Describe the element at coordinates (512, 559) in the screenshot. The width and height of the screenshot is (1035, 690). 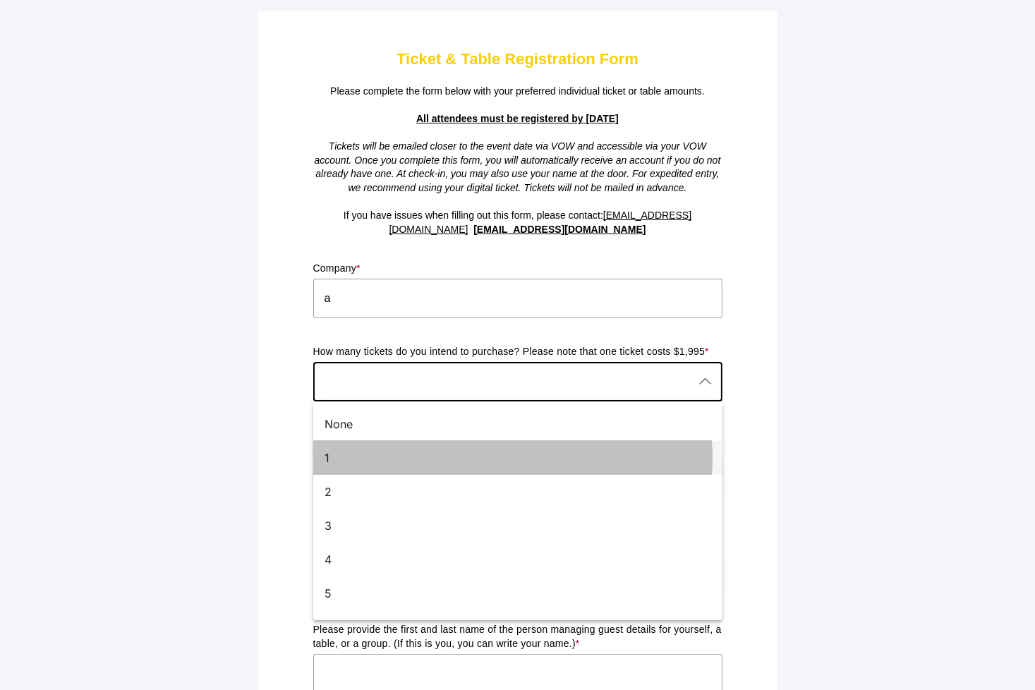
I see `div: 4` at that location.